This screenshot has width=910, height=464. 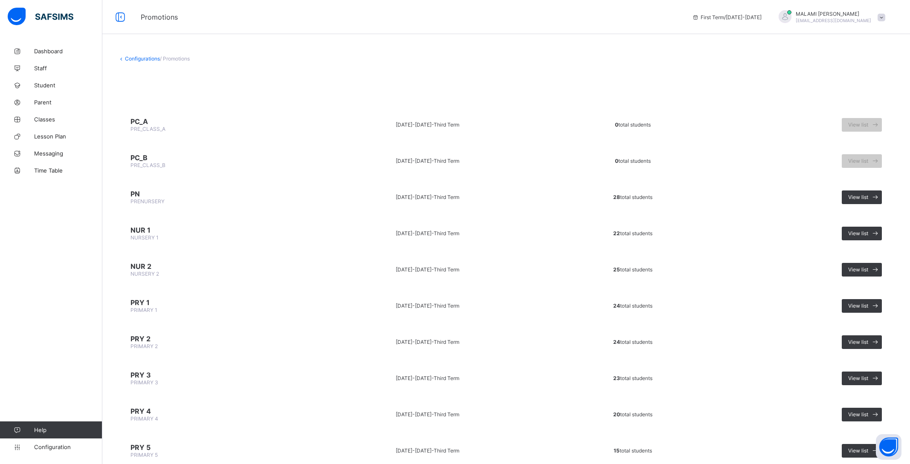 I want to click on span: Dashboard, so click(x=68, y=51).